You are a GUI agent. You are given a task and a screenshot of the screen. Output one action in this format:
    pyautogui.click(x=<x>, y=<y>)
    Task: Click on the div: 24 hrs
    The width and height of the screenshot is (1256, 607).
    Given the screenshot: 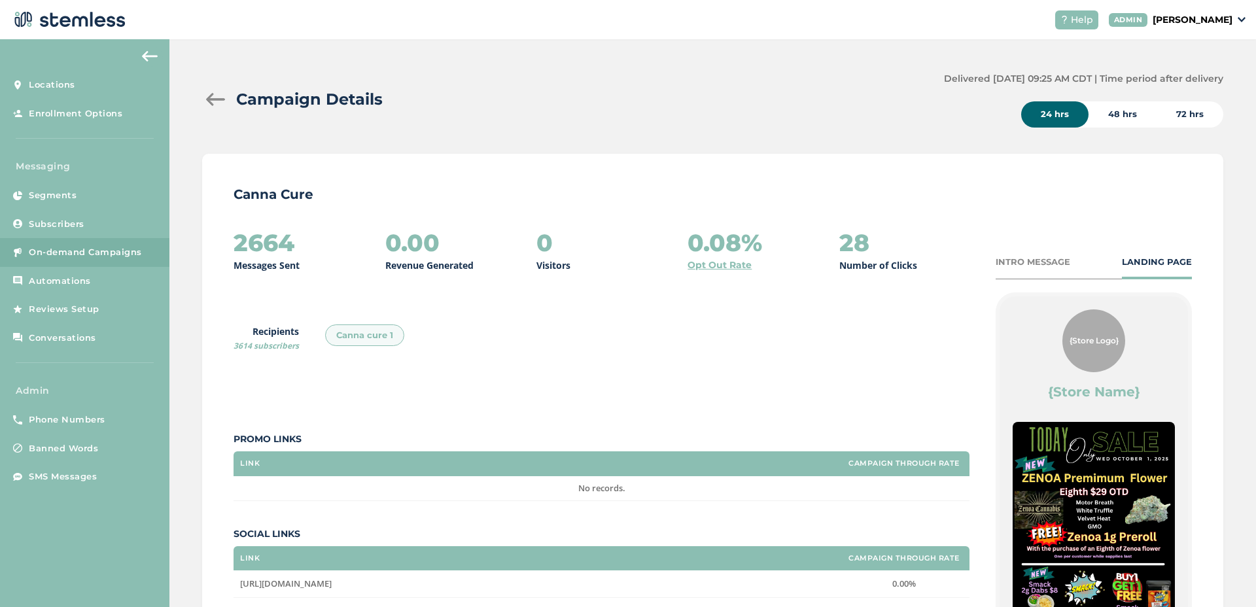 What is the action you would take?
    pyautogui.click(x=1055, y=115)
    